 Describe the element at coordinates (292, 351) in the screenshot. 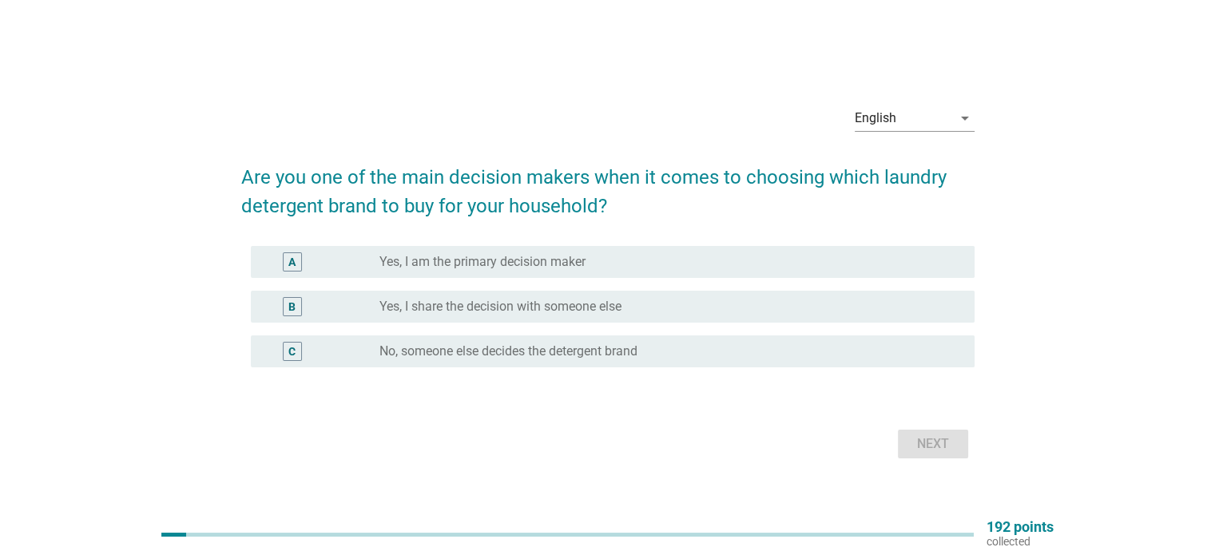

I see `div: C` at that location.